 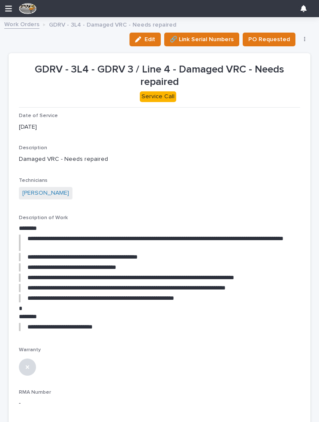 What do you see at coordinates (269, 39) in the screenshot?
I see `button: PO Requested` at bounding box center [269, 39].